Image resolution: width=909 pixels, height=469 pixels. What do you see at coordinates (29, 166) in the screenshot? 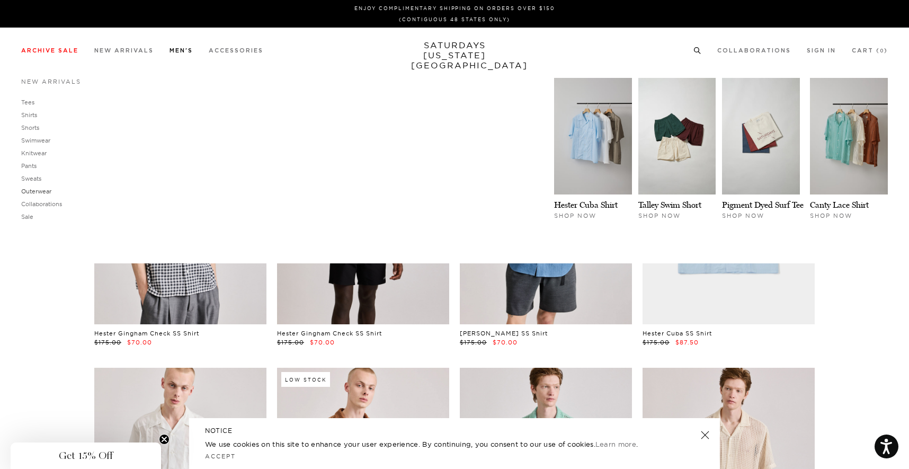
I see `a: Pants` at bounding box center [29, 166].